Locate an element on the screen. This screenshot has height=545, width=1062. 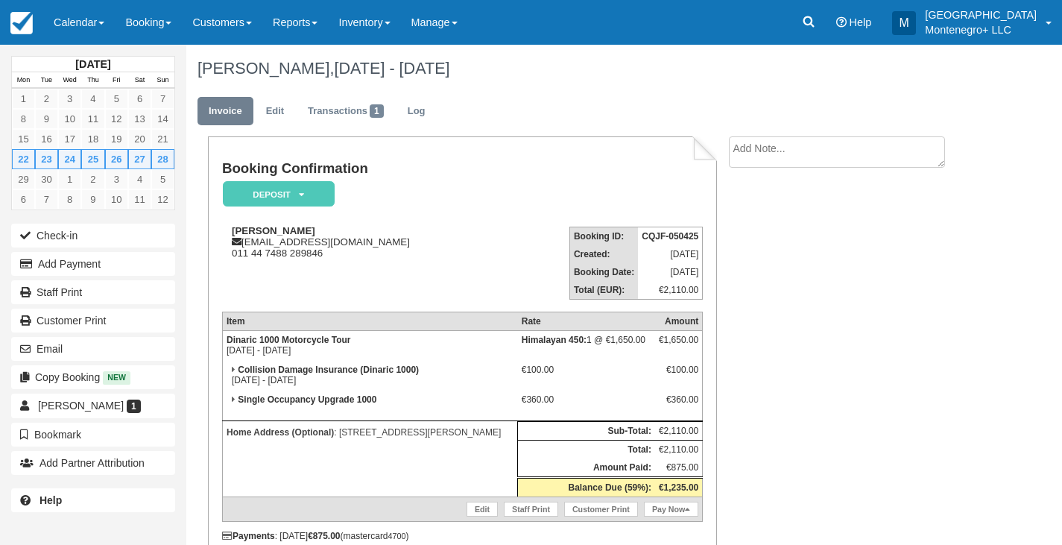
strong: Home Address (Optional) is located at coordinates (280, 432).